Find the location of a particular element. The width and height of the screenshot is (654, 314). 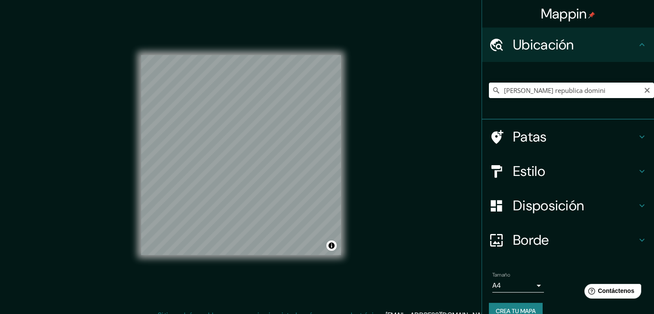

button: Claro is located at coordinates (647, 89).